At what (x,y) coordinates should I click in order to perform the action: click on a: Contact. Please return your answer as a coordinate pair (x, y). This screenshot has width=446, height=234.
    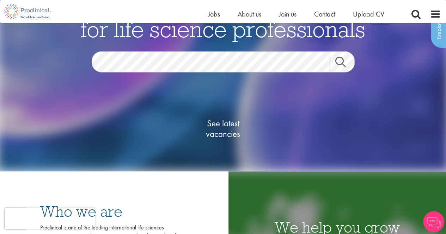
    Looking at the image, I should click on (325, 14).